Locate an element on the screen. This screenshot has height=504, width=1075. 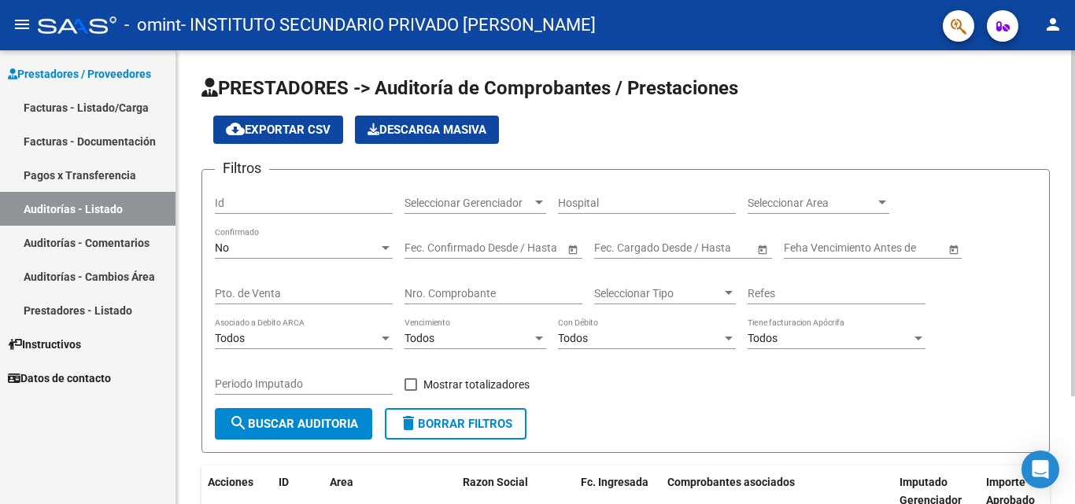
button: Buscar Auditoria is located at coordinates (293, 424).